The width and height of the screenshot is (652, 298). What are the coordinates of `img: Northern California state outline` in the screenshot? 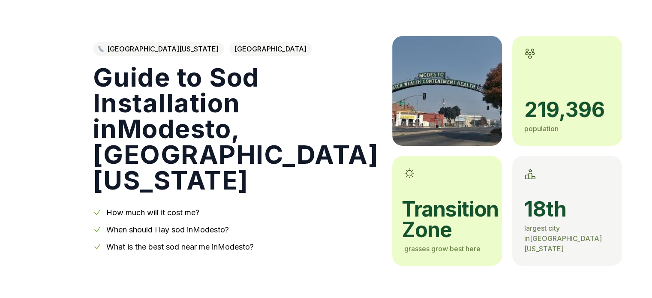 It's located at (101, 49).